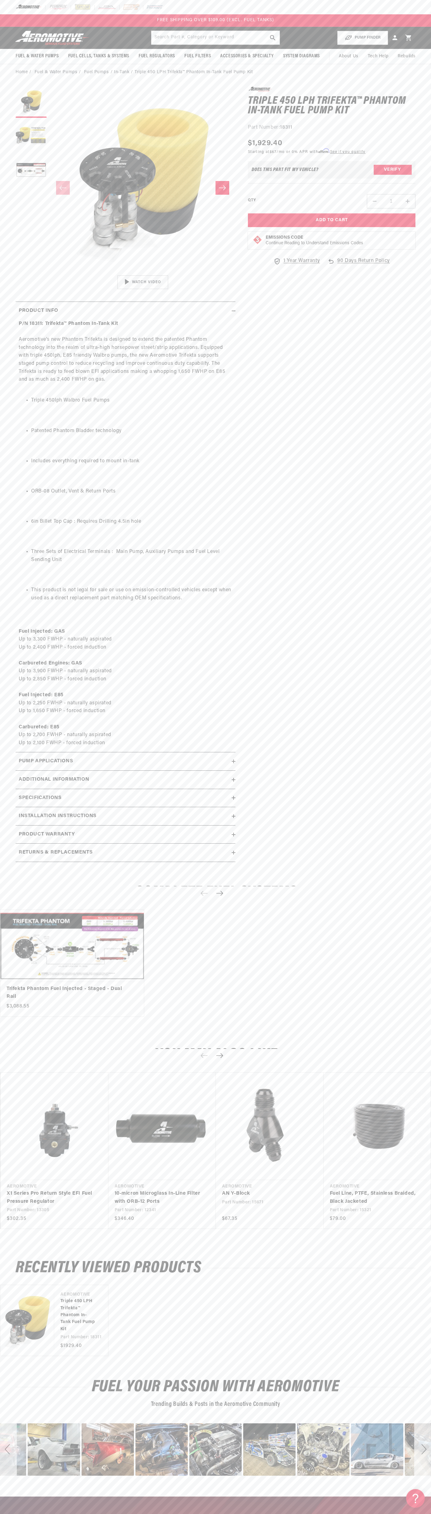  Describe the element at coordinates (314, 241) in the screenshot. I see `button: Emissions CodeContinue Reading to Understand Emissions Codes` at that location.